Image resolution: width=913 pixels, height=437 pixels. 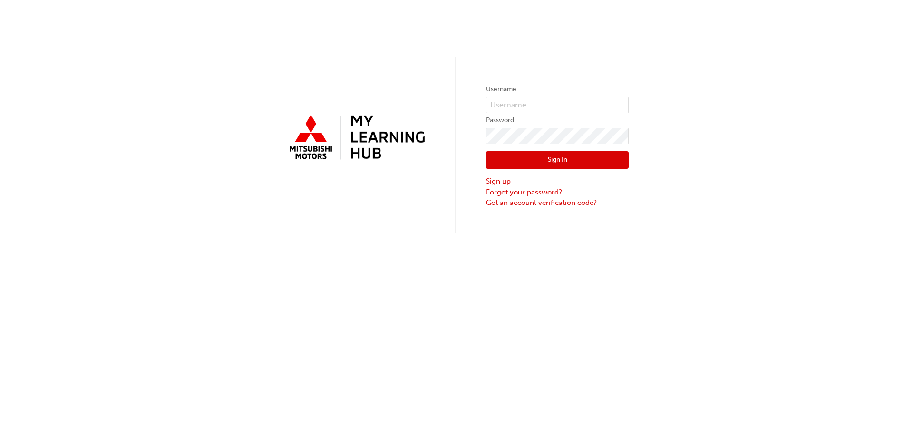 What do you see at coordinates (557, 89) in the screenshot?
I see `label: Username` at bounding box center [557, 89].